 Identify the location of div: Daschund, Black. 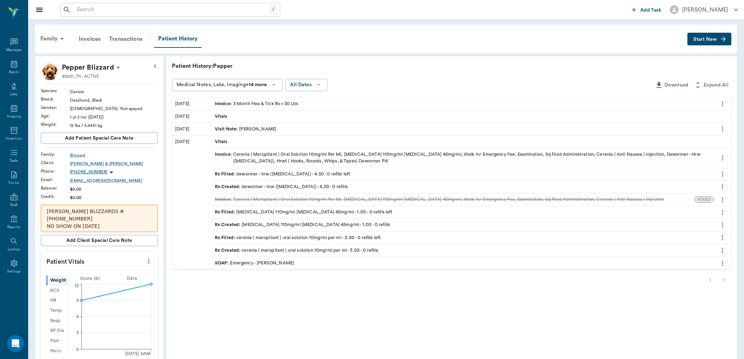
(114, 100).